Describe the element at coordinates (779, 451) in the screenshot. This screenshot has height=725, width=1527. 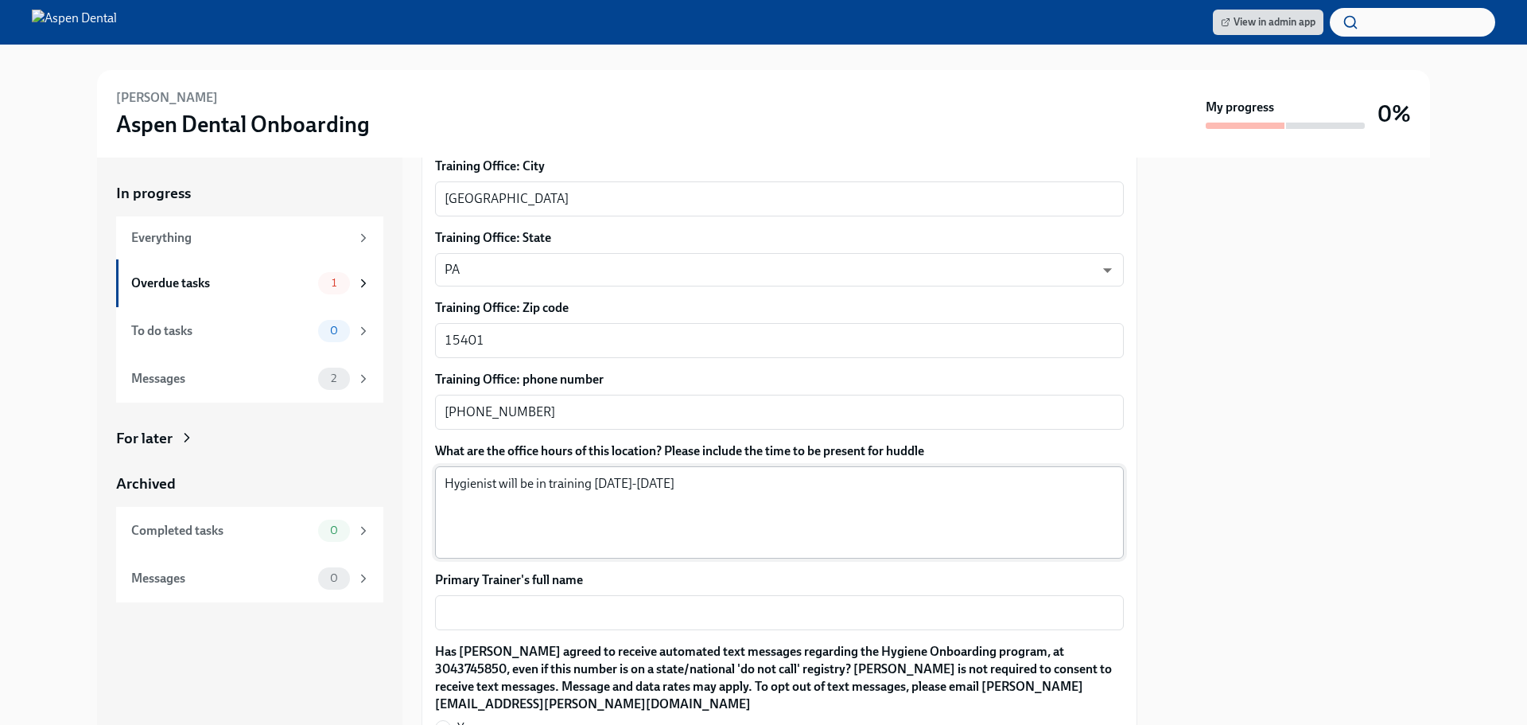
I see `label: What are the office hours of this location? Please include the time to be present for huddle` at that location.